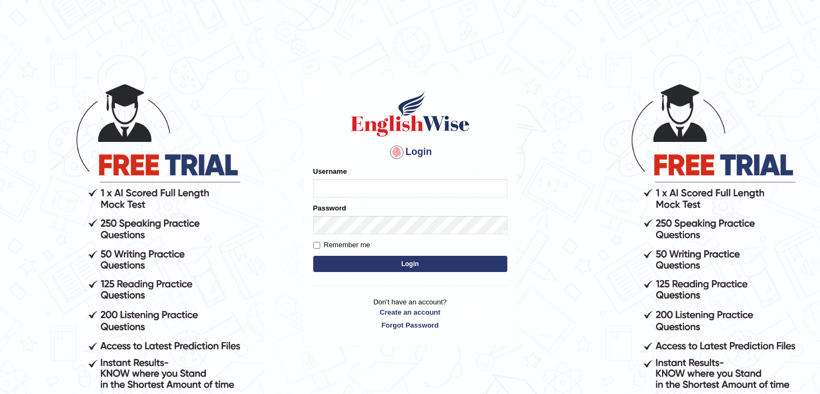  What do you see at coordinates (410, 264) in the screenshot?
I see `button: Login` at bounding box center [410, 264].